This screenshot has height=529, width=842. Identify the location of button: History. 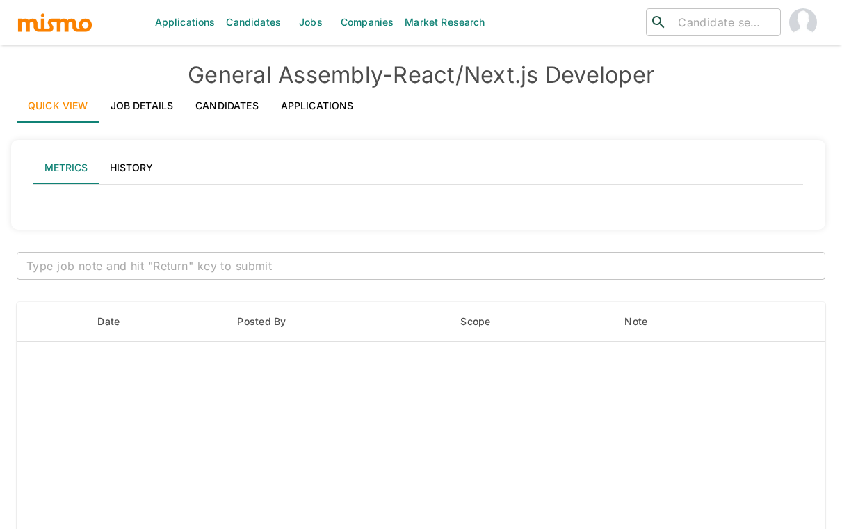
(131, 168).